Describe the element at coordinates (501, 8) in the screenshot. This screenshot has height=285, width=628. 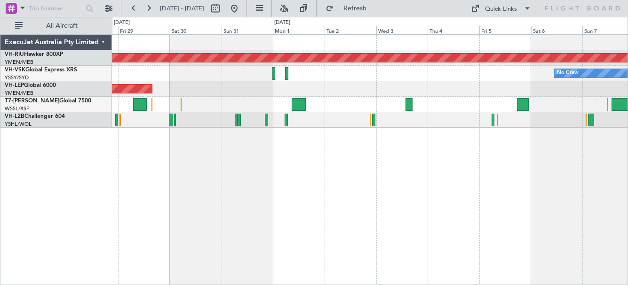
I see `button: Quick Links` at that location.